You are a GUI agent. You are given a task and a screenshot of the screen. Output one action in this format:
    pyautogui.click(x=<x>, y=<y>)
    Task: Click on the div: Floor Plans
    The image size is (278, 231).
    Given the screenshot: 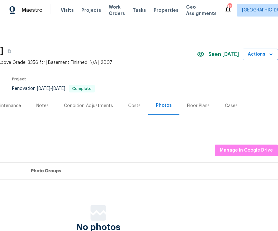 What is the action you would take?
    pyautogui.click(x=198, y=106)
    